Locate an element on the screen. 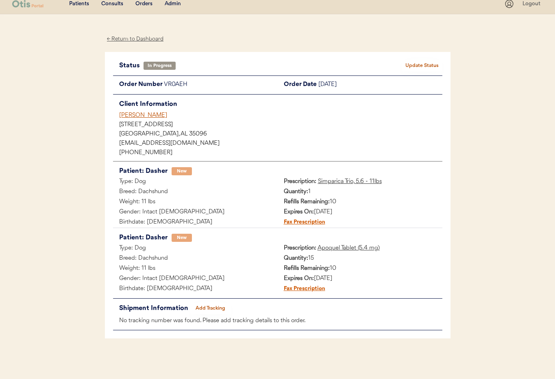  div: Client Information is located at coordinates (280, 104).